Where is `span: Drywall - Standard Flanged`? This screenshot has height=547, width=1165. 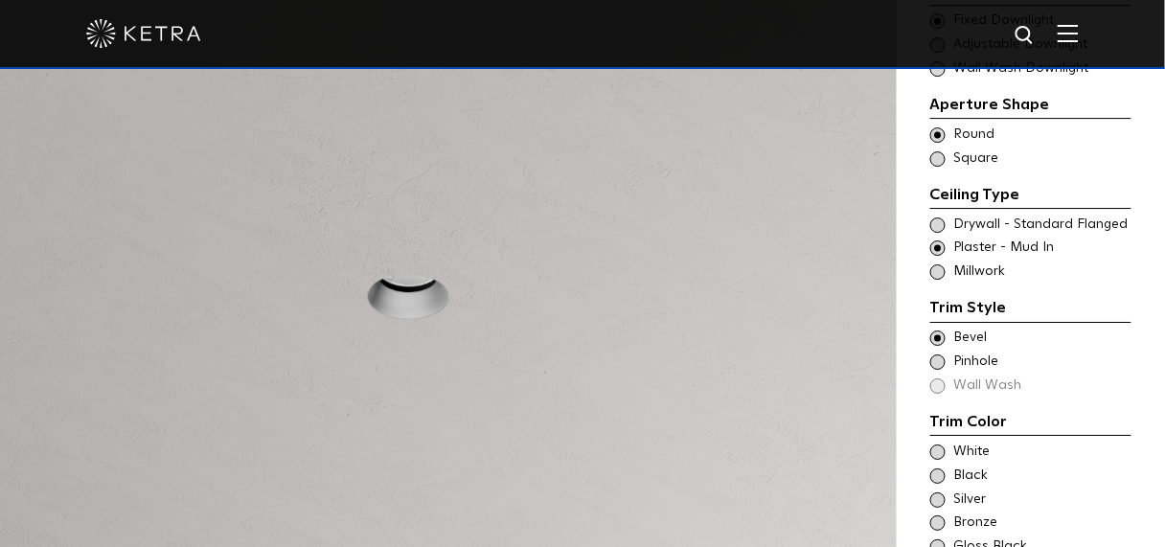 span: Drywall - Standard Flanged is located at coordinates (1041, 225).